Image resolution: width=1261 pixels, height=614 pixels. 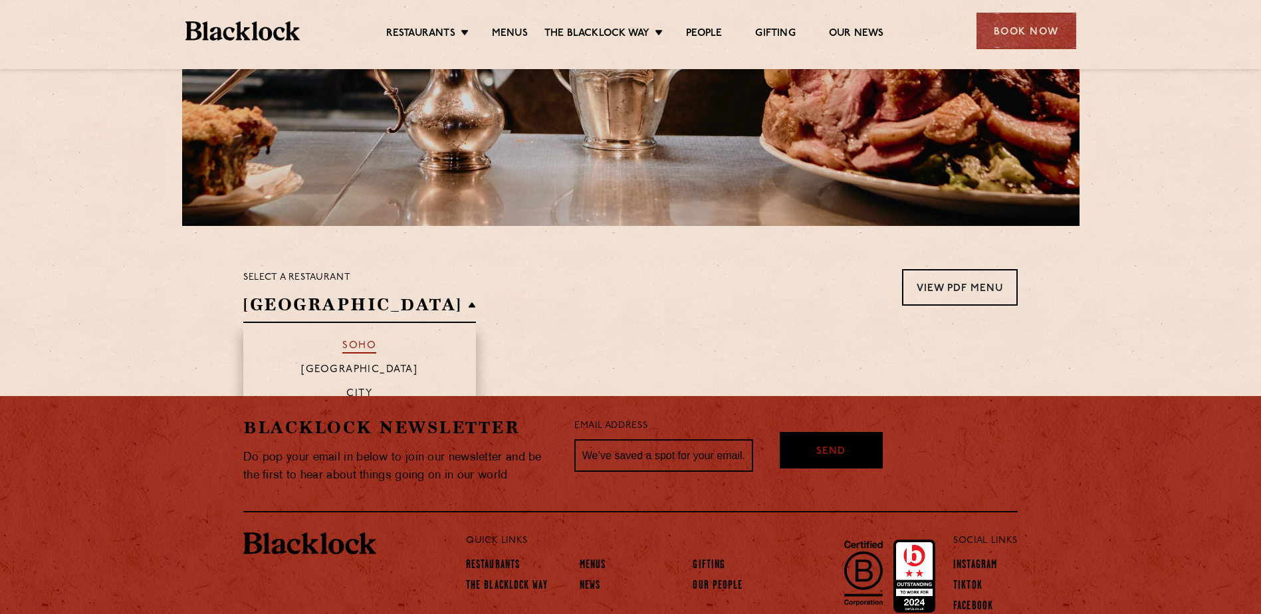 What do you see at coordinates (399, 467) in the screenshot?
I see `p: Do pop your email in below to join our newsletter and be the first to hear about things going on ...` at bounding box center [399, 467].